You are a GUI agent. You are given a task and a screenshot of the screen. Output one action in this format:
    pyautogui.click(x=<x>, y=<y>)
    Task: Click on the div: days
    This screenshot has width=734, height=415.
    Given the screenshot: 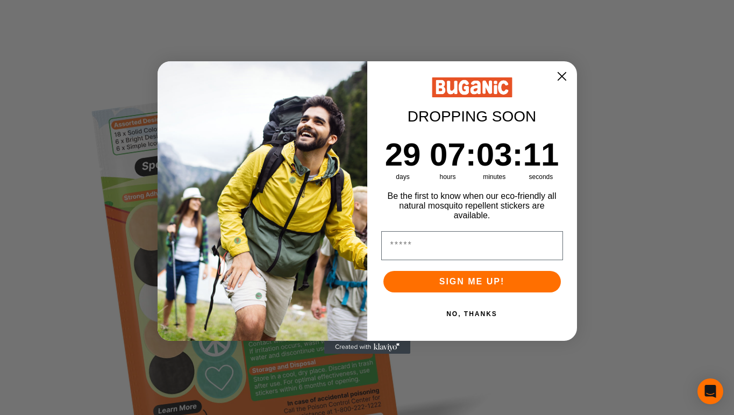 What is the action you would take?
    pyautogui.click(x=402, y=177)
    